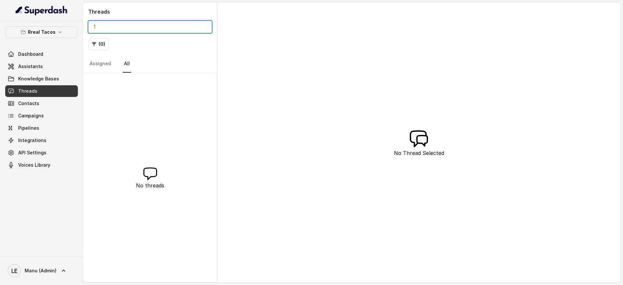  Describe the element at coordinates (419, 153) in the screenshot. I see `p: No Thread Selected` at that location.